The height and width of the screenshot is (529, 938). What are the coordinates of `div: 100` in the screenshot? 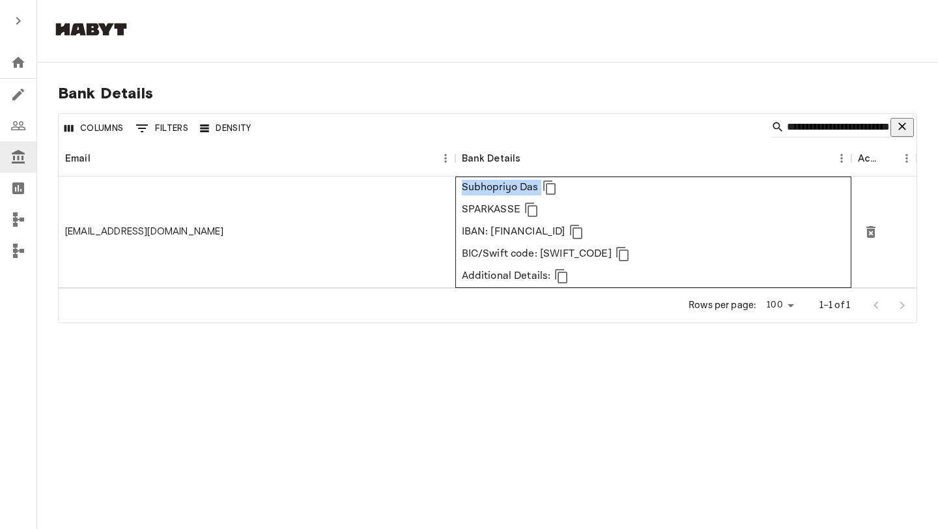 It's located at (780, 305).